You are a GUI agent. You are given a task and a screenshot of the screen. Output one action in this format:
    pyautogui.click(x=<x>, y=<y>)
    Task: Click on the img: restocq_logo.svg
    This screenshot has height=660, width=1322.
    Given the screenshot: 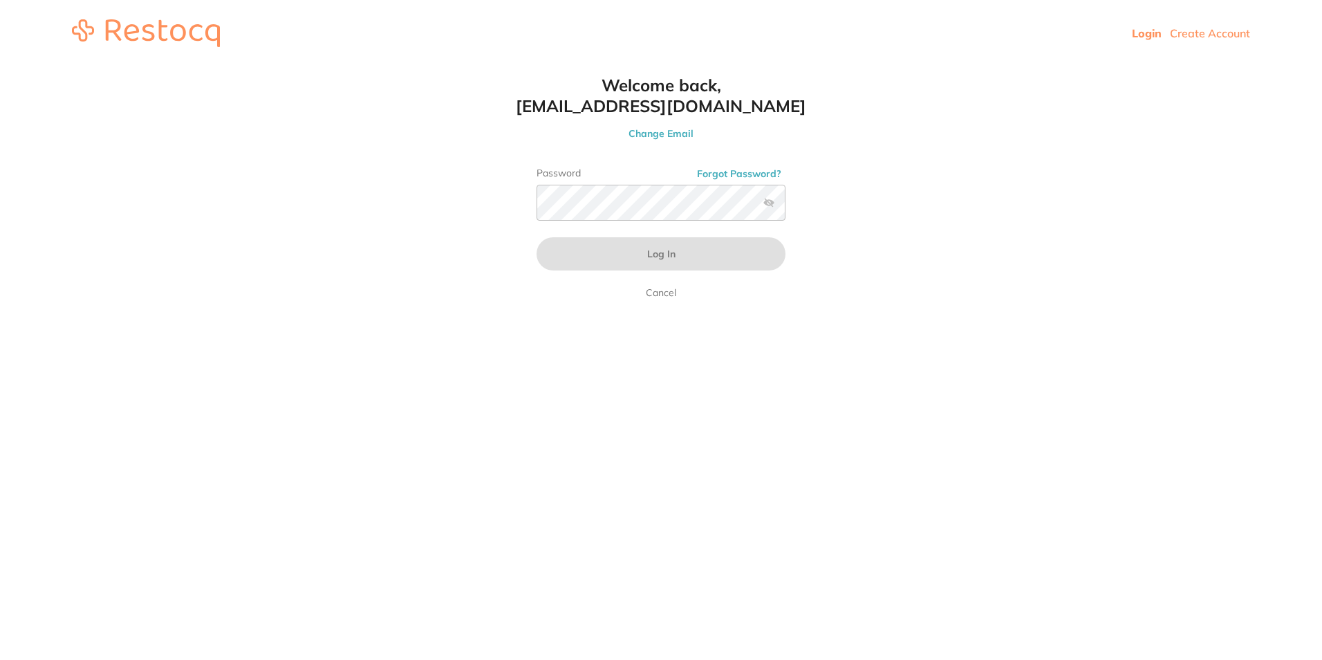 What is the action you would take?
    pyautogui.click(x=146, y=33)
    